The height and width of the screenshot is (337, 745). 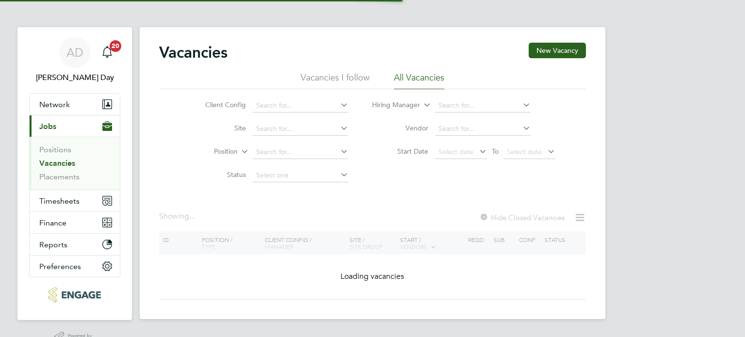 I want to click on label: Start Date, so click(x=400, y=151).